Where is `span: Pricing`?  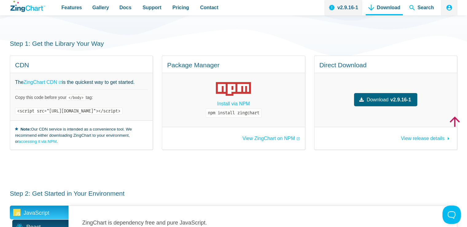 span: Pricing is located at coordinates (181, 7).